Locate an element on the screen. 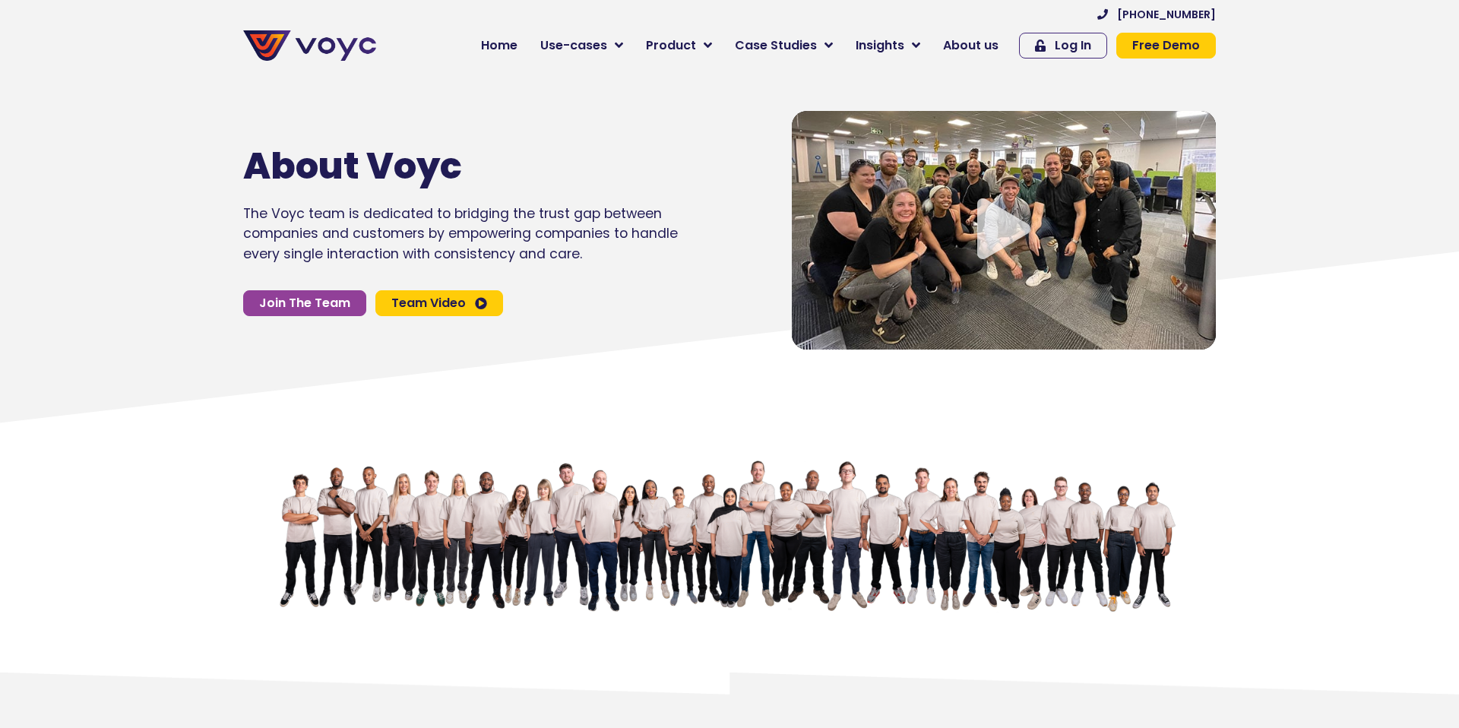 The image size is (1459, 728). span: Case Studies is located at coordinates (776, 46).